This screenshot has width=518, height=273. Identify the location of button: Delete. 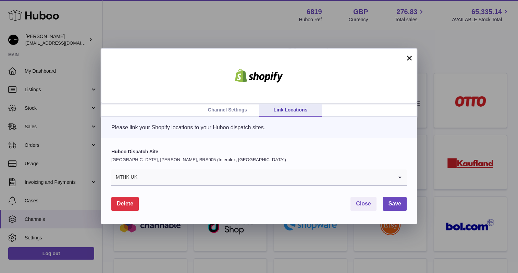
(125, 203).